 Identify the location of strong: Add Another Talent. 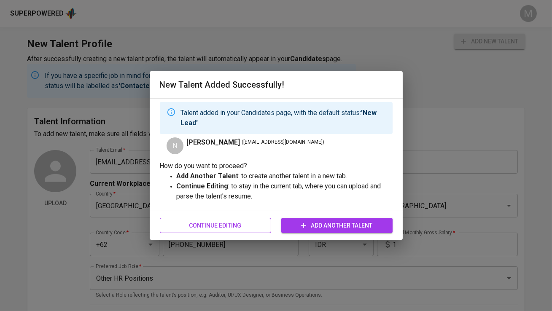
(208, 176).